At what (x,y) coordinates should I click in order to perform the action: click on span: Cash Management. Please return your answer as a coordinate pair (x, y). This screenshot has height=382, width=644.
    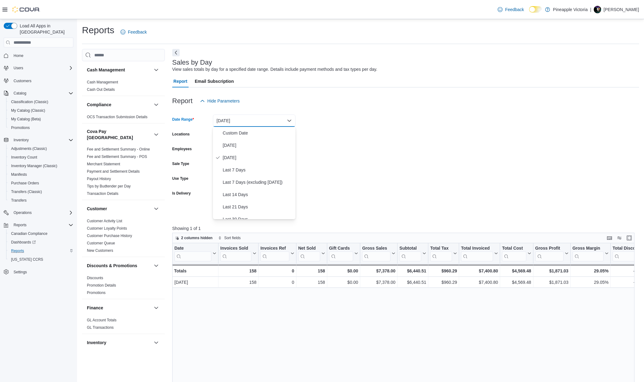
    Looking at the image, I should click on (102, 82).